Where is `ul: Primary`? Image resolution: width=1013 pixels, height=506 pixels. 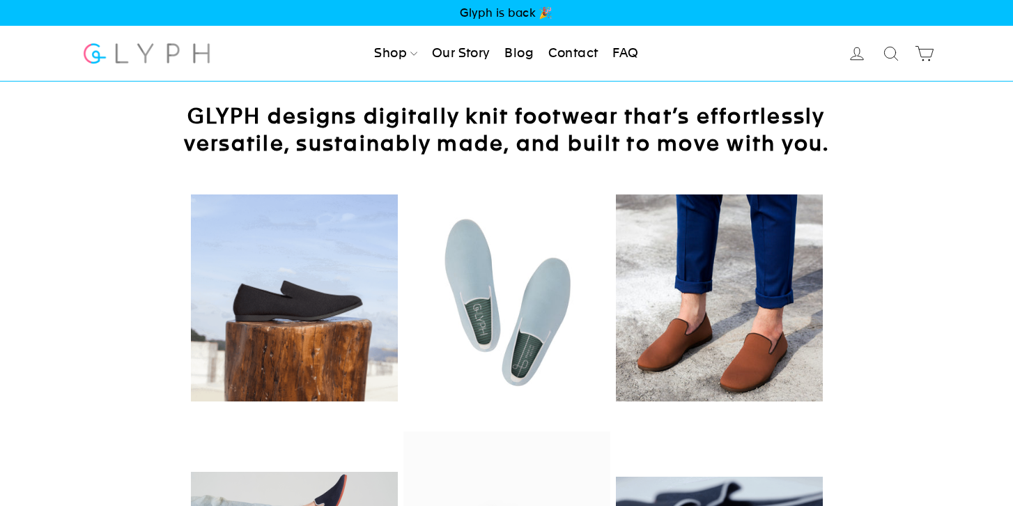
ul: Primary is located at coordinates (506, 54).